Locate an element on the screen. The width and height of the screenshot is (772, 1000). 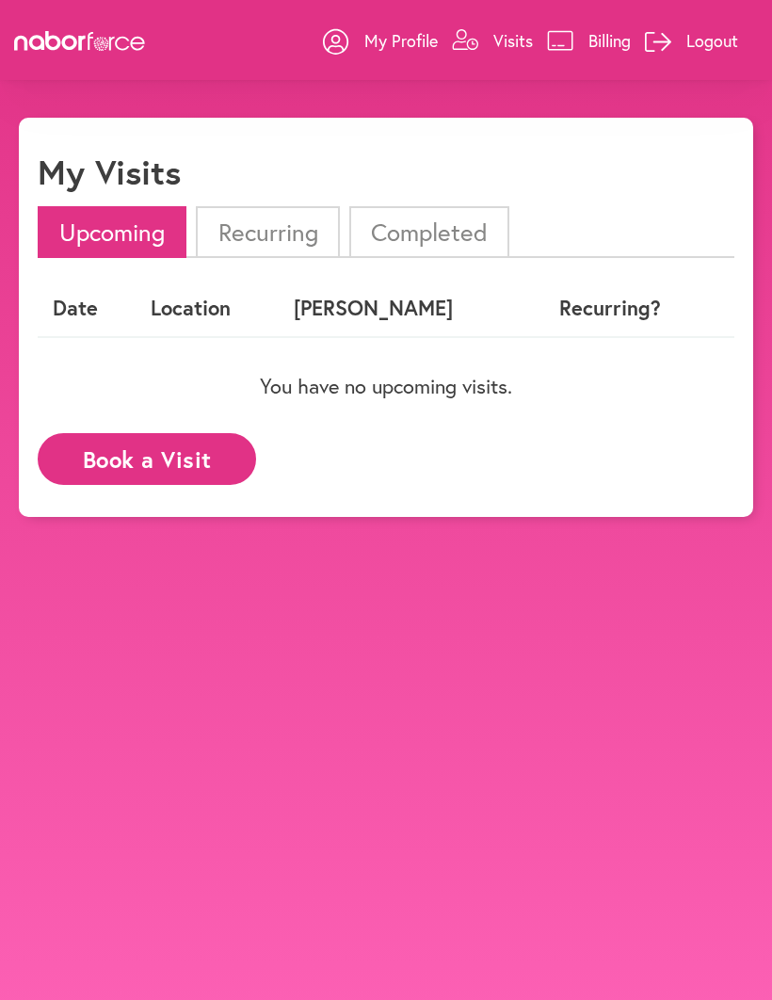
h1: My Visits is located at coordinates (109, 171).